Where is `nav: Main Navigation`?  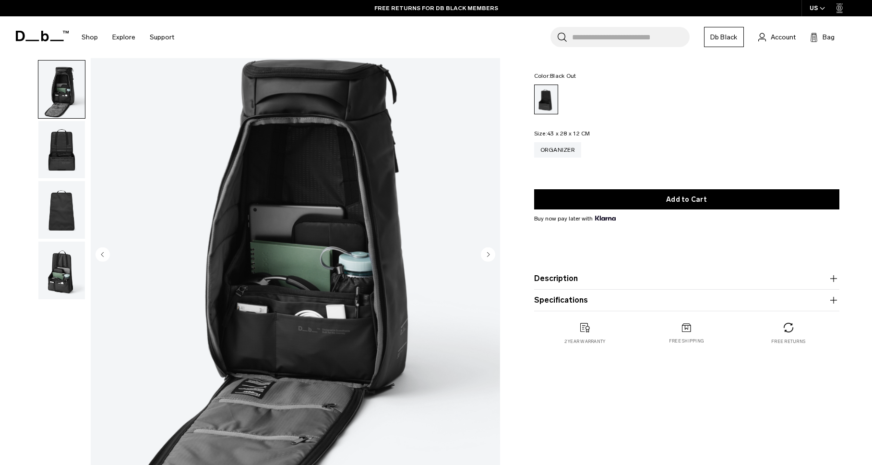
nav: Main Navigation is located at coordinates (128, 37).